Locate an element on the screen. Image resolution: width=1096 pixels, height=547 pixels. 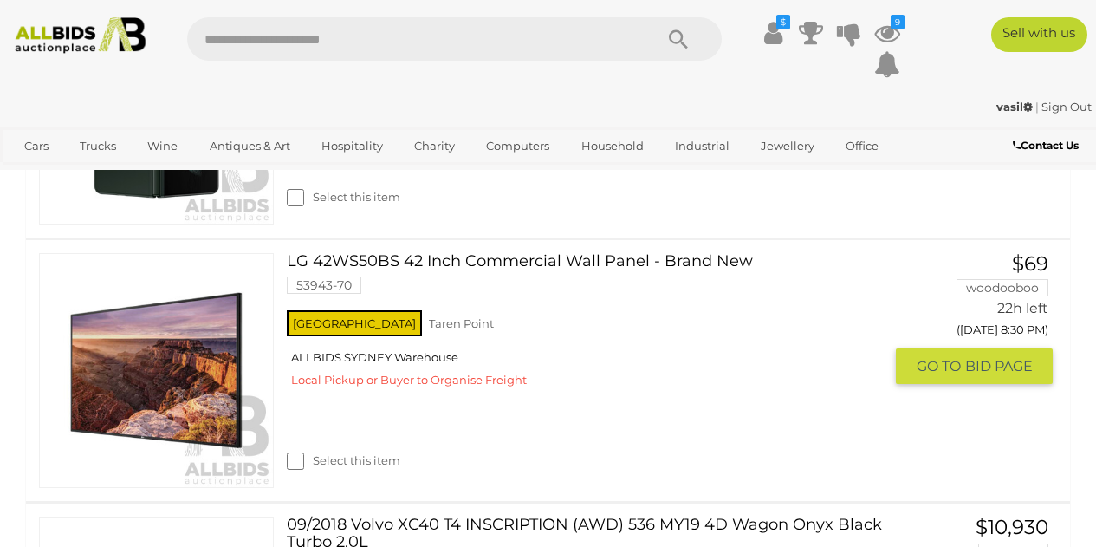
img: Allbids.com.au is located at coordinates (80, 36).